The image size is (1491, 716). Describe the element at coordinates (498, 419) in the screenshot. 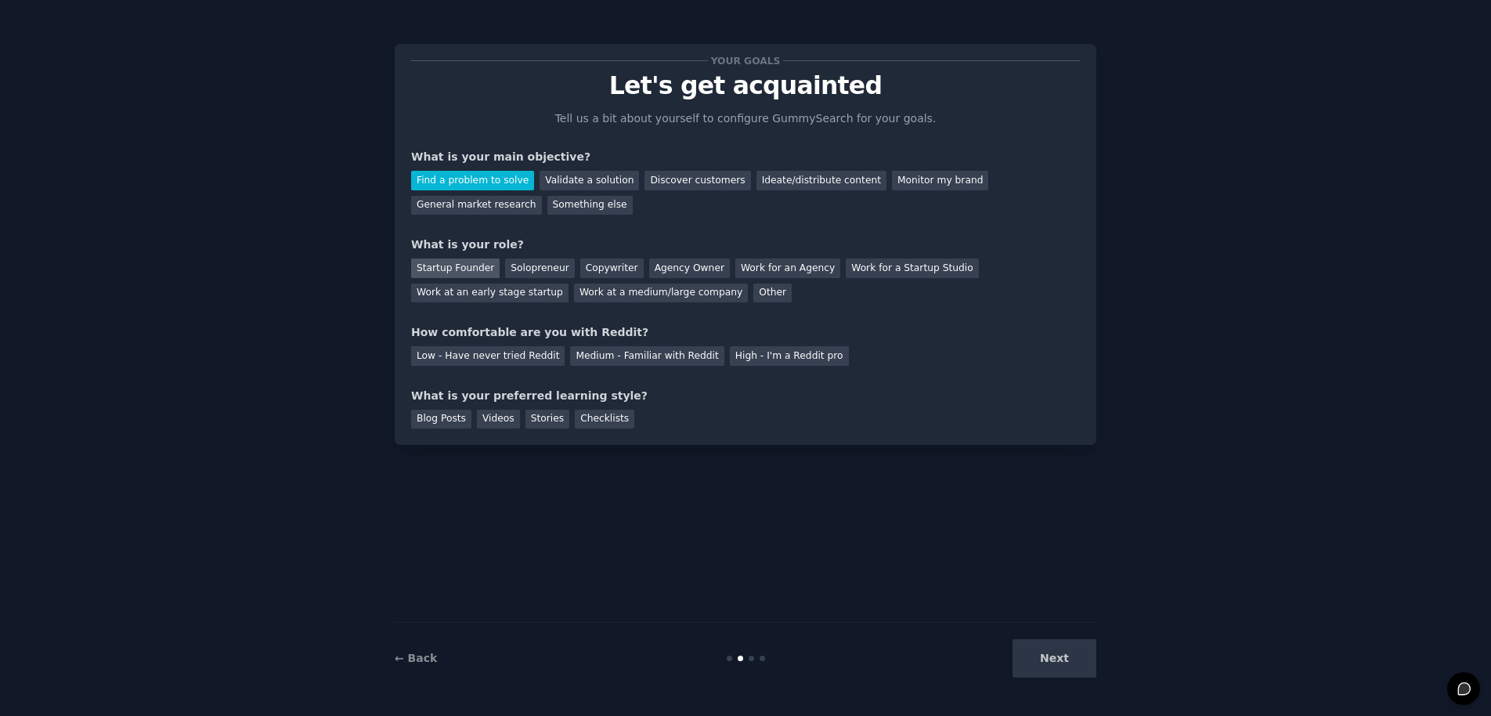

I see `div: Videos` at that location.